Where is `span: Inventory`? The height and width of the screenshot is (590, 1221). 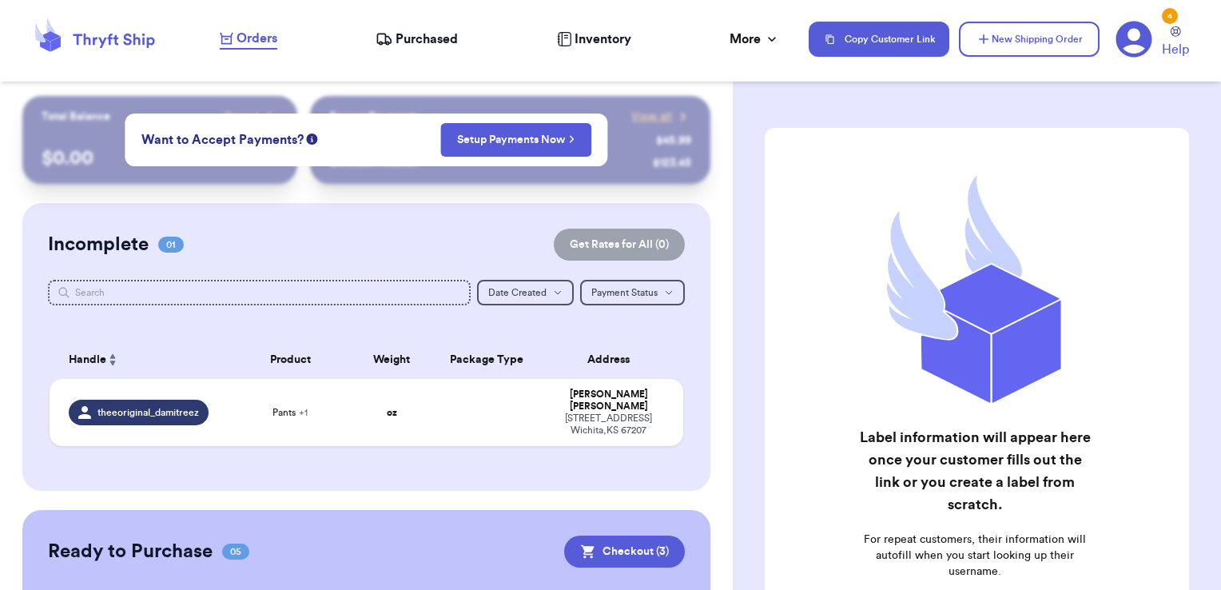 span: Inventory is located at coordinates (602, 39).